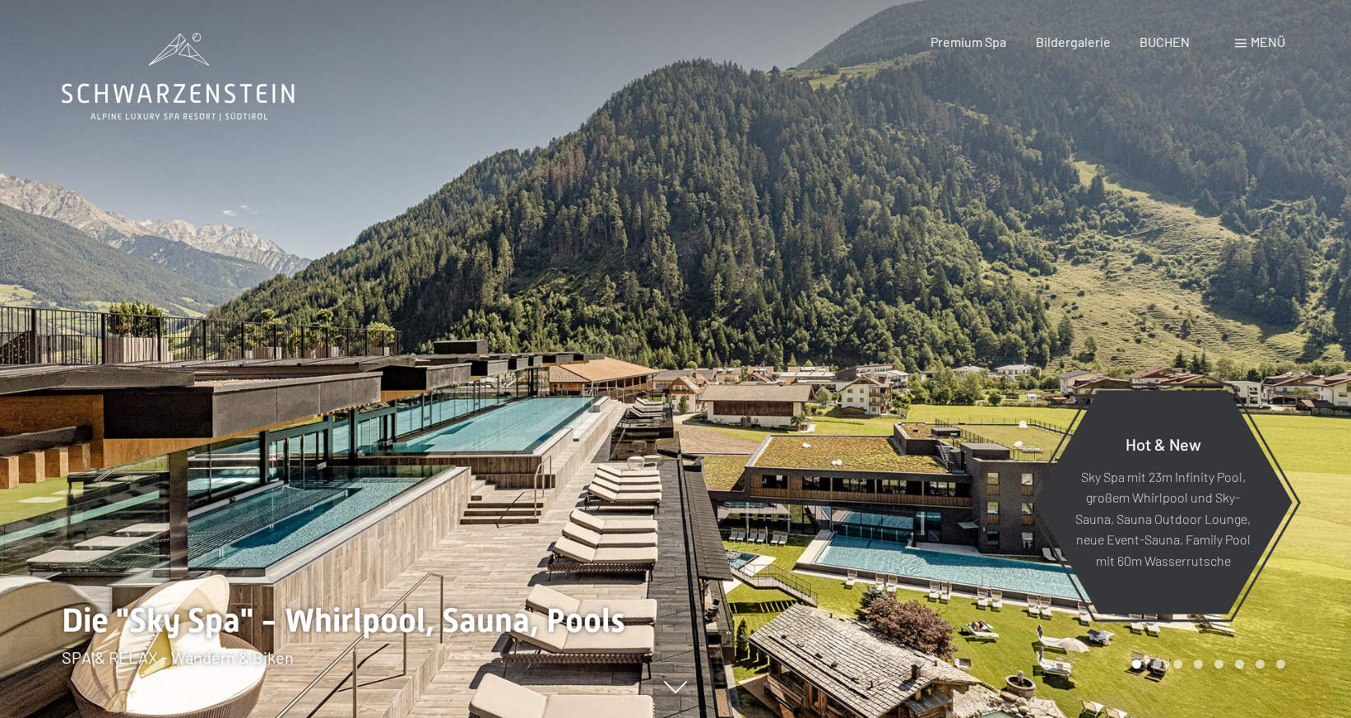  What do you see at coordinates (1157, 664) in the screenshot?
I see `div: Carousel Page 2` at bounding box center [1157, 664].